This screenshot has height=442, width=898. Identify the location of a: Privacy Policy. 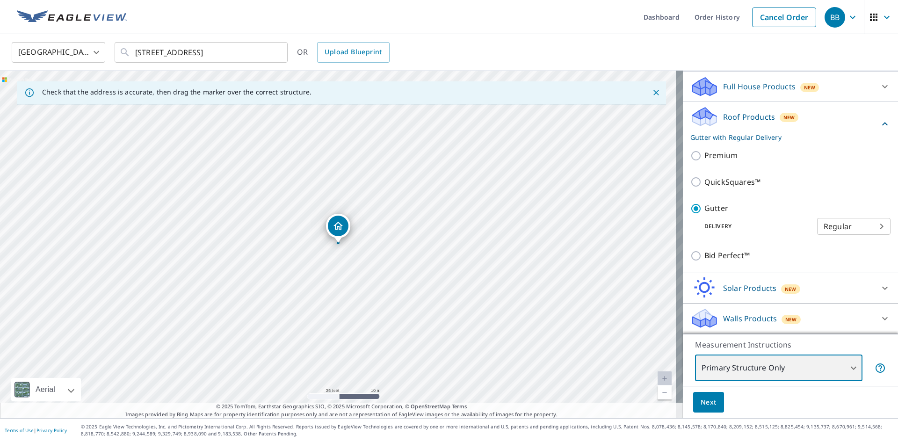
(51, 430).